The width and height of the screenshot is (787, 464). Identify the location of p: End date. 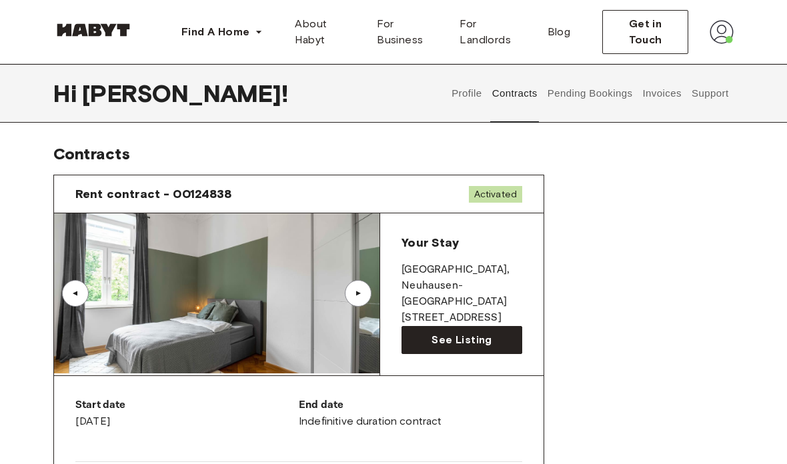
(410, 406).